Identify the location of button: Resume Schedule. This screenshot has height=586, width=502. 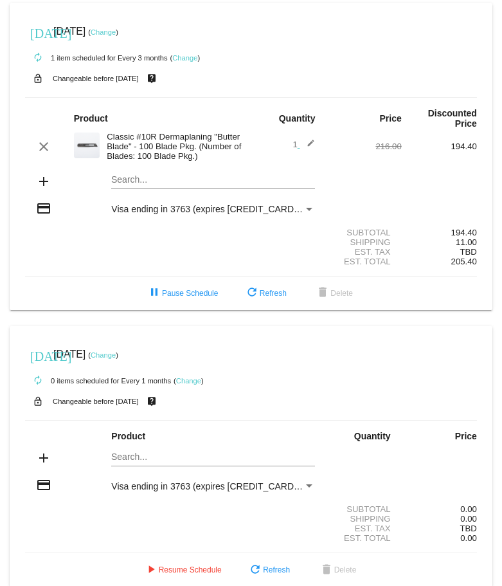
(183, 570).